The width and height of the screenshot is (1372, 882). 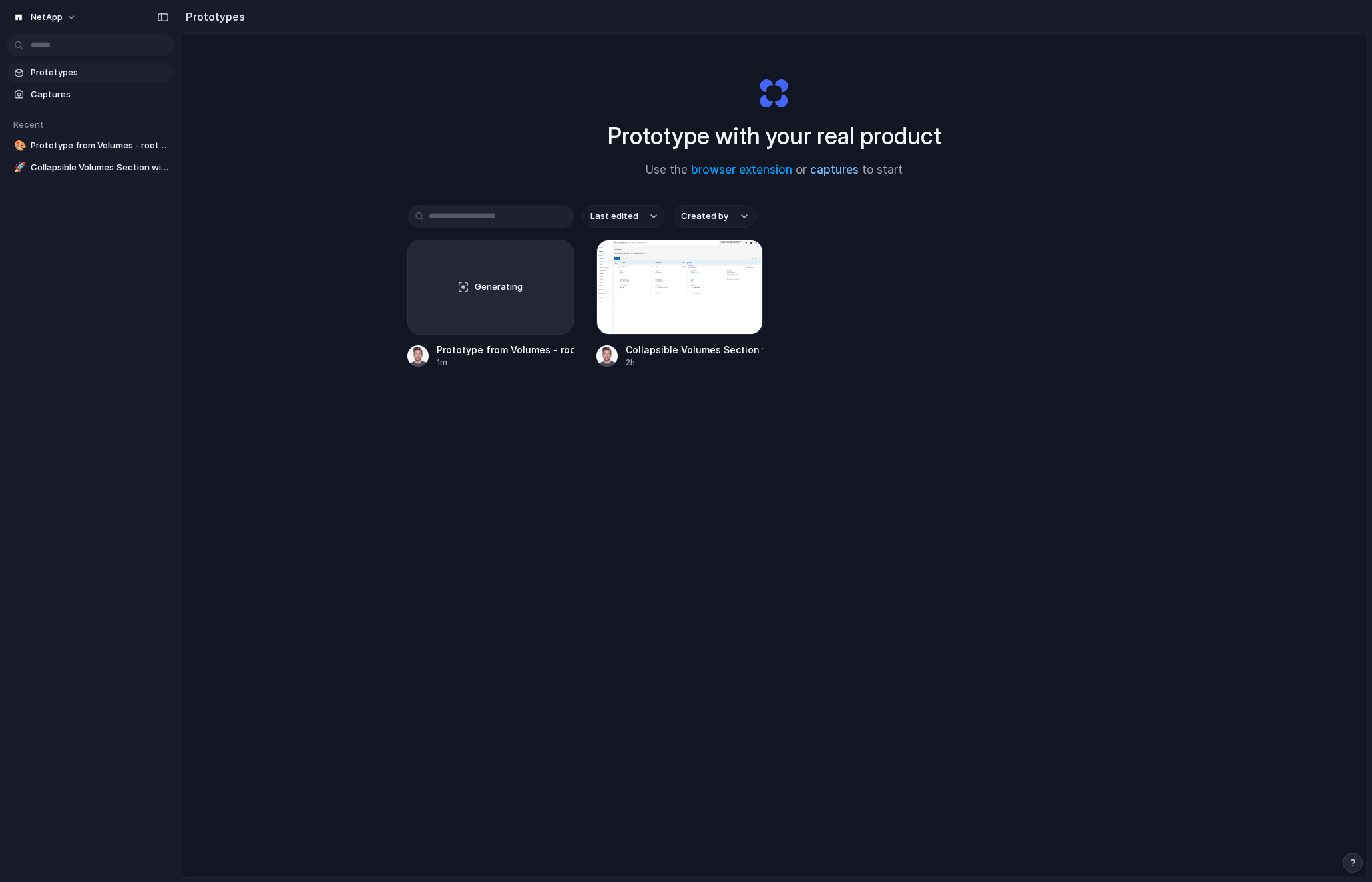 I want to click on button: NetApp, so click(x=45, y=18).